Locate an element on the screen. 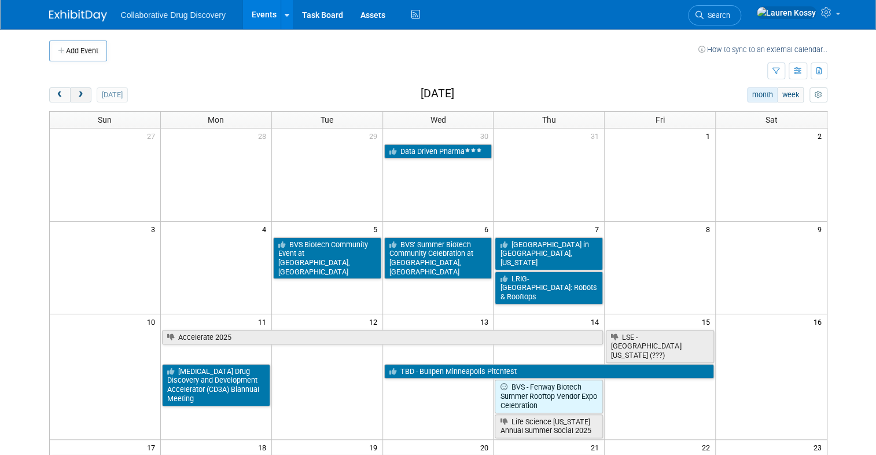  span: 19 is located at coordinates (375, 447).